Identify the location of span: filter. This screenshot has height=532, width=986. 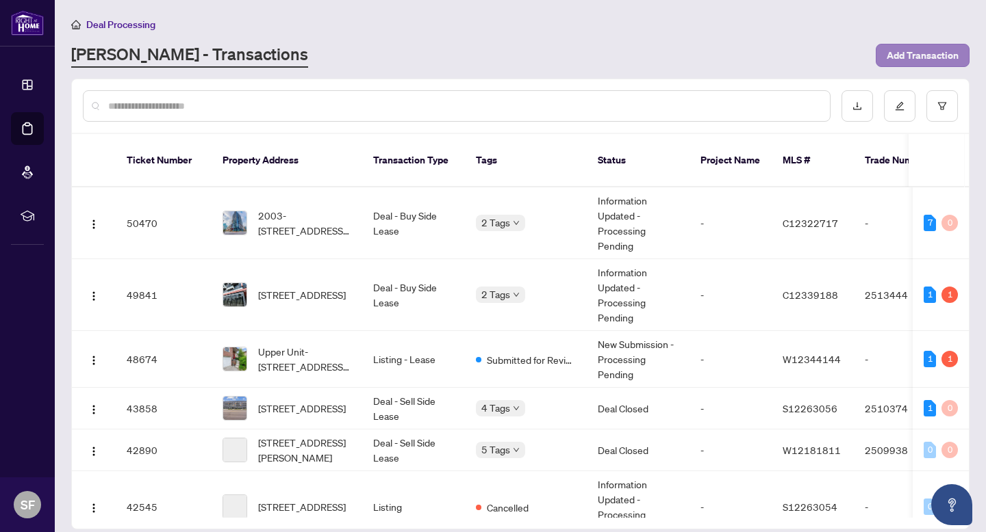
(942, 106).